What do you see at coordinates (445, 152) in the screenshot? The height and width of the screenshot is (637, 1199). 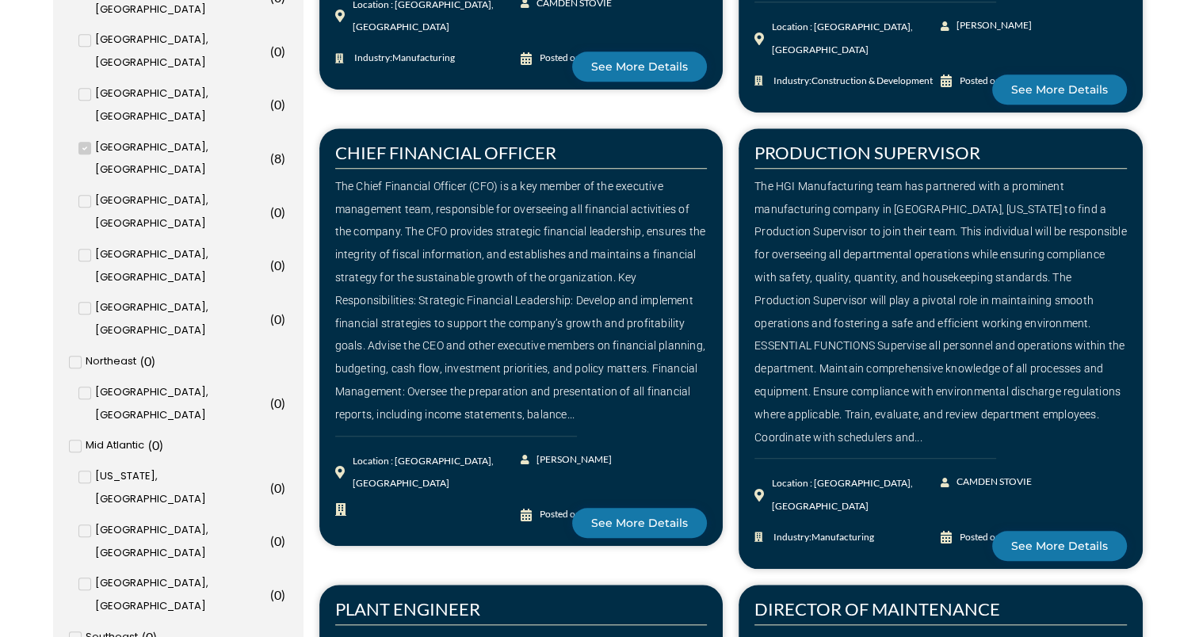 I see `a: CHIEF FINANCIAL OFFICER` at bounding box center [445, 152].